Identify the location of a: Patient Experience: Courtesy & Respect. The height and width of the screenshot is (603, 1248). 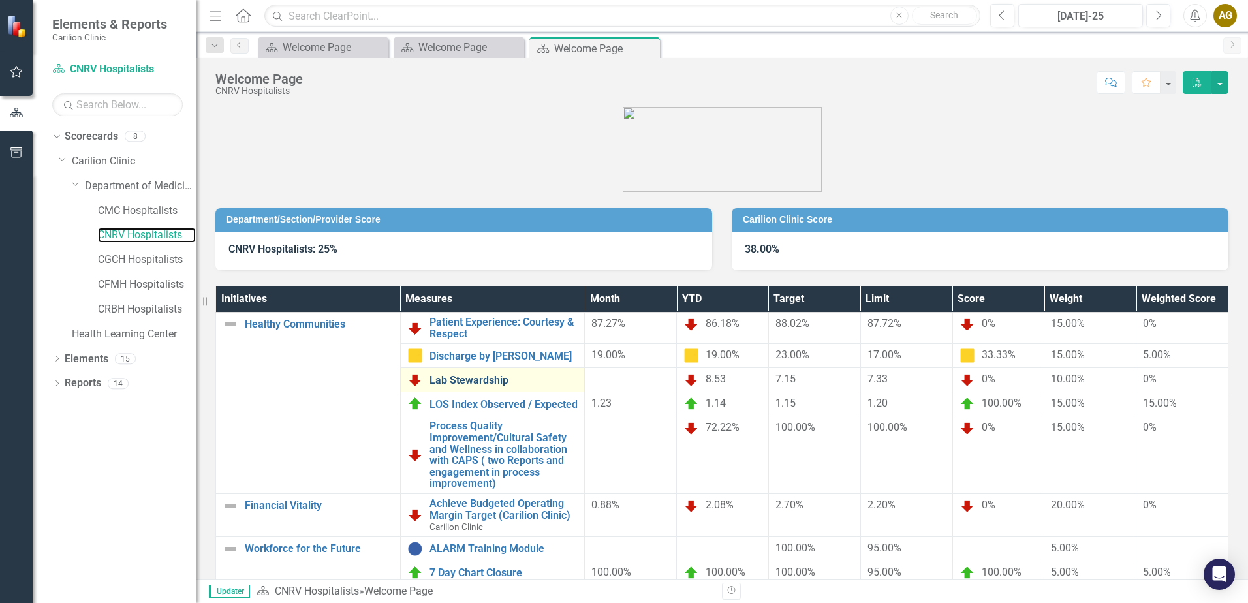
(504, 328).